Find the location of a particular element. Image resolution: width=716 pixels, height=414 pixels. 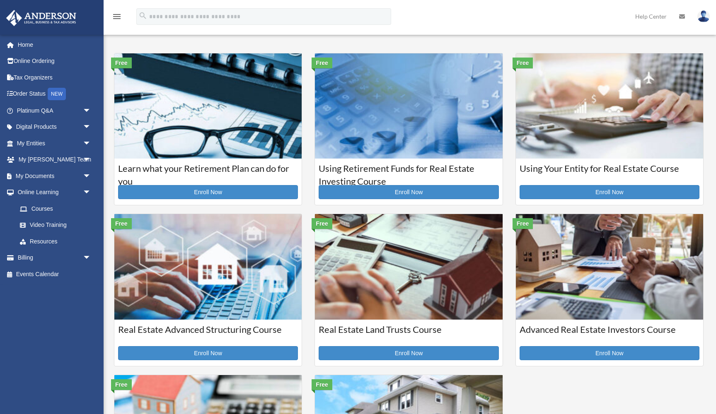

h3: Real Estate Land Trusts Course is located at coordinates (408, 334).